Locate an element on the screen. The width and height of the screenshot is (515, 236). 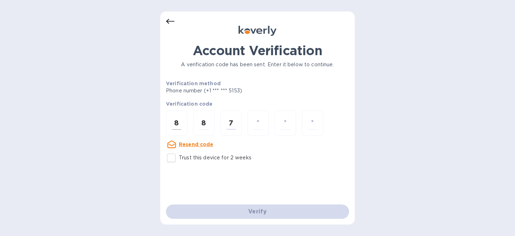
p: Trust this device for 2 weeks is located at coordinates (215, 157).